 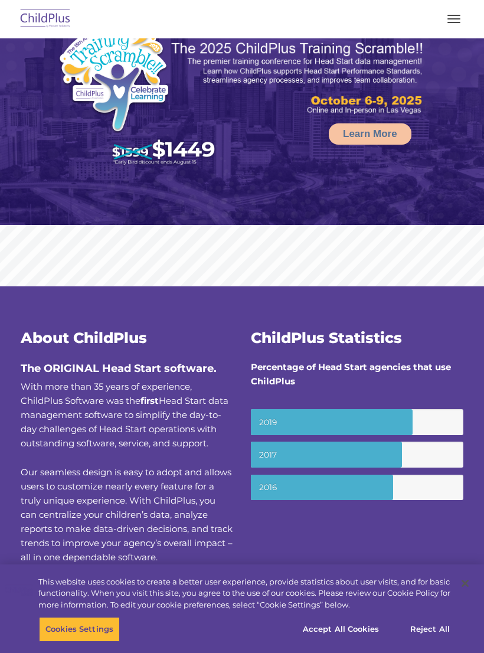 I want to click on b: first, so click(x=149, y=400).